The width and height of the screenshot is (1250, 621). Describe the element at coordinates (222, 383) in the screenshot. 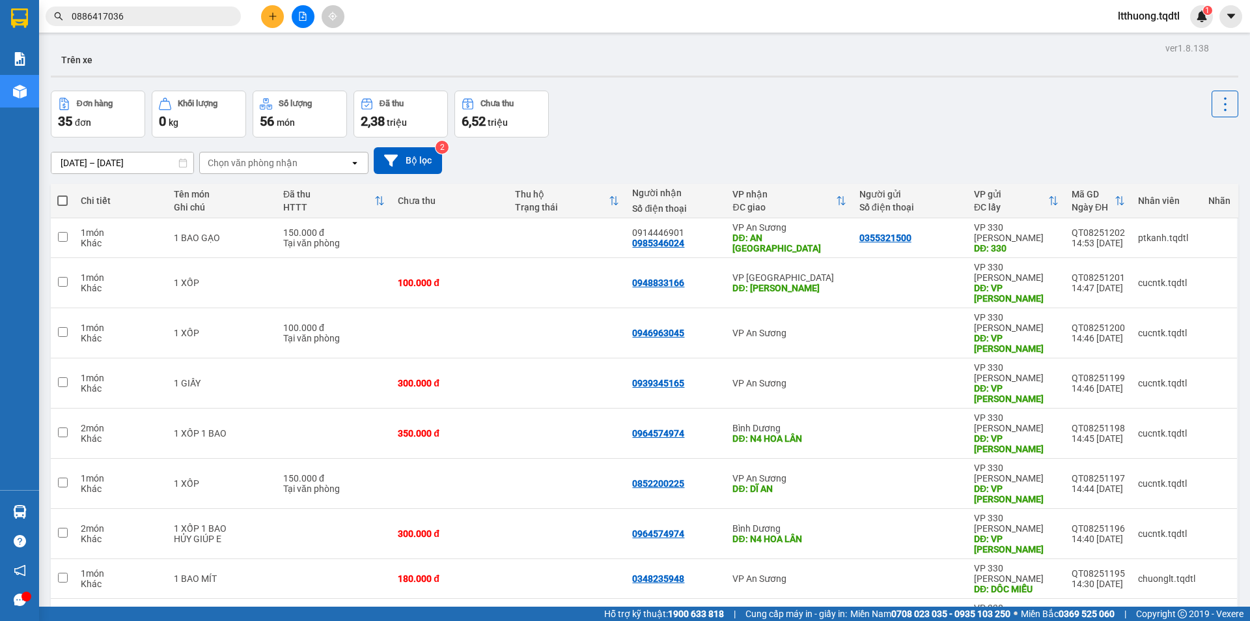

I see `div: 1 GIẤY` at that location.